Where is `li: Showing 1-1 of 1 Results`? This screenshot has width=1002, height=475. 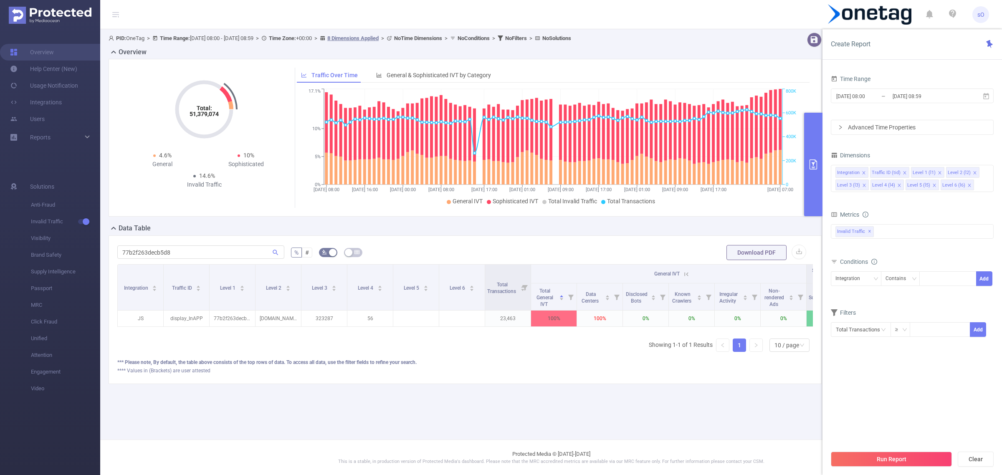
li: Showing 1-1 of 1 Results is located at coordinates (680, 345).